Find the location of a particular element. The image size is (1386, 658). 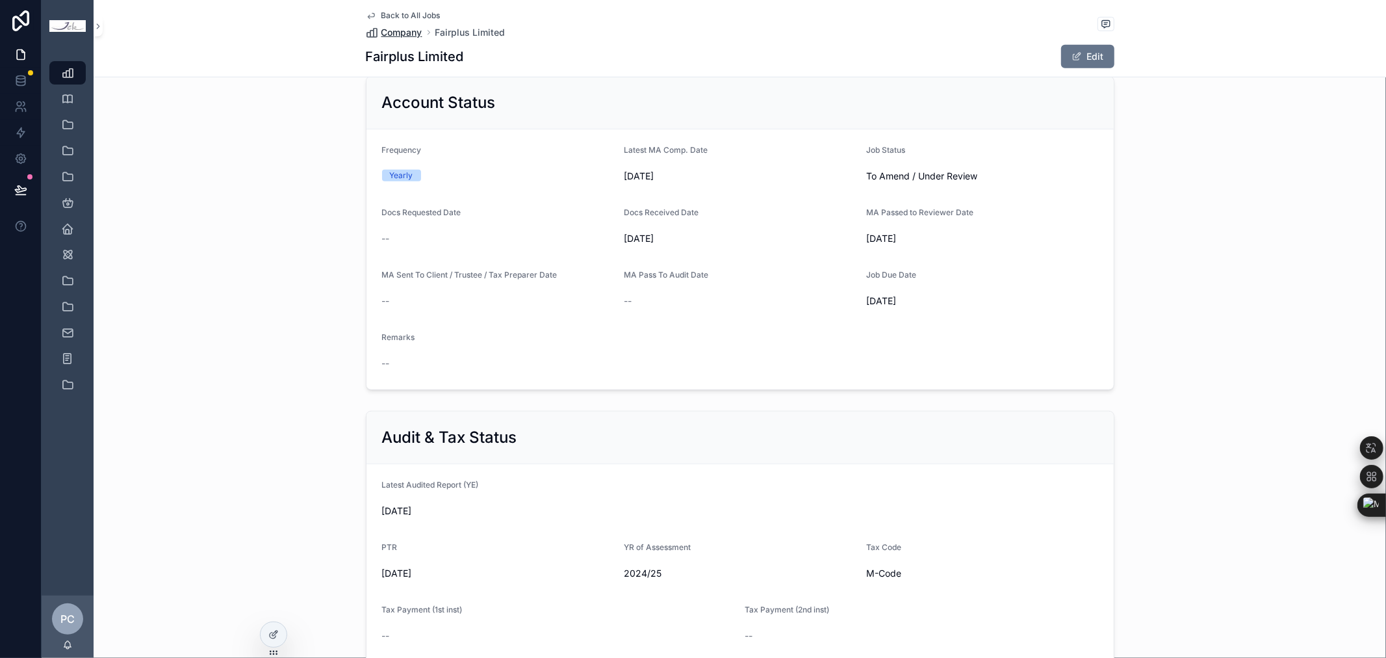

span: Remarks is located at coordinates (398, 337).